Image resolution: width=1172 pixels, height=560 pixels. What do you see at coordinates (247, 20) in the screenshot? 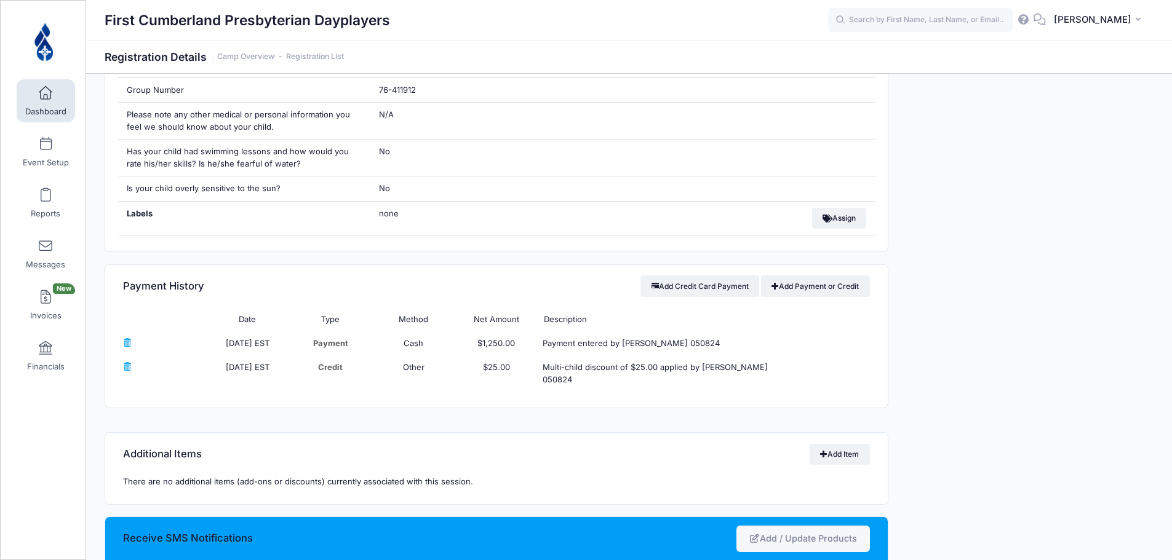
I see `h1: First Cumberland Presbyterian Dayplayers` at bounding box center [247, 20].